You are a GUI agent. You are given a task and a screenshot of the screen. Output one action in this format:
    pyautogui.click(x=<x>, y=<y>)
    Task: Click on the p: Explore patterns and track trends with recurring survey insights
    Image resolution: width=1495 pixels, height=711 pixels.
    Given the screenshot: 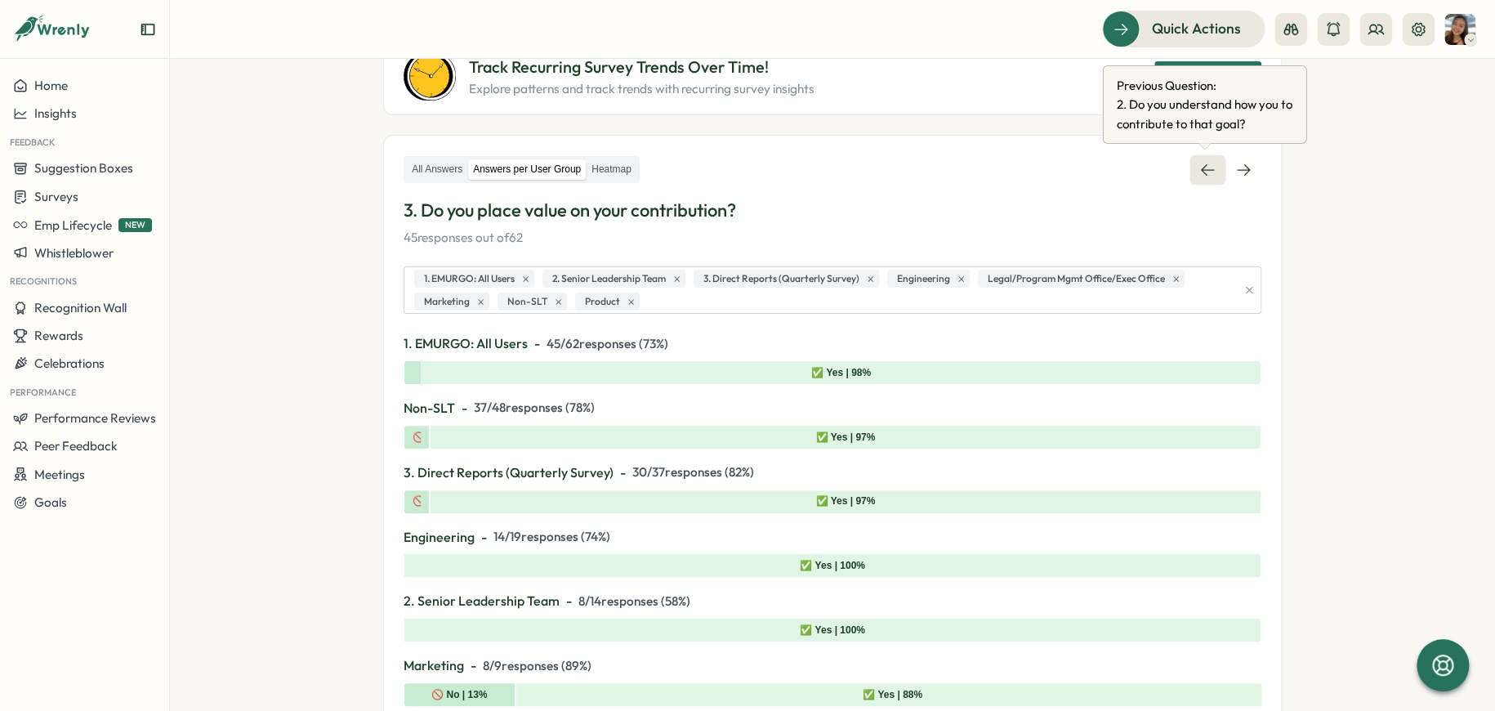 What is the action you would take?
    pyautogui.click(x=641, y=89)
    